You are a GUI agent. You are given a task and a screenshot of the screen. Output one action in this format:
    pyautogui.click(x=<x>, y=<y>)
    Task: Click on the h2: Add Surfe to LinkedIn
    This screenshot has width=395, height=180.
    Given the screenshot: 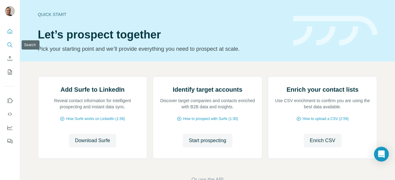 What is the action you would take?
    pyautogui.click(x=92, y=90)
    